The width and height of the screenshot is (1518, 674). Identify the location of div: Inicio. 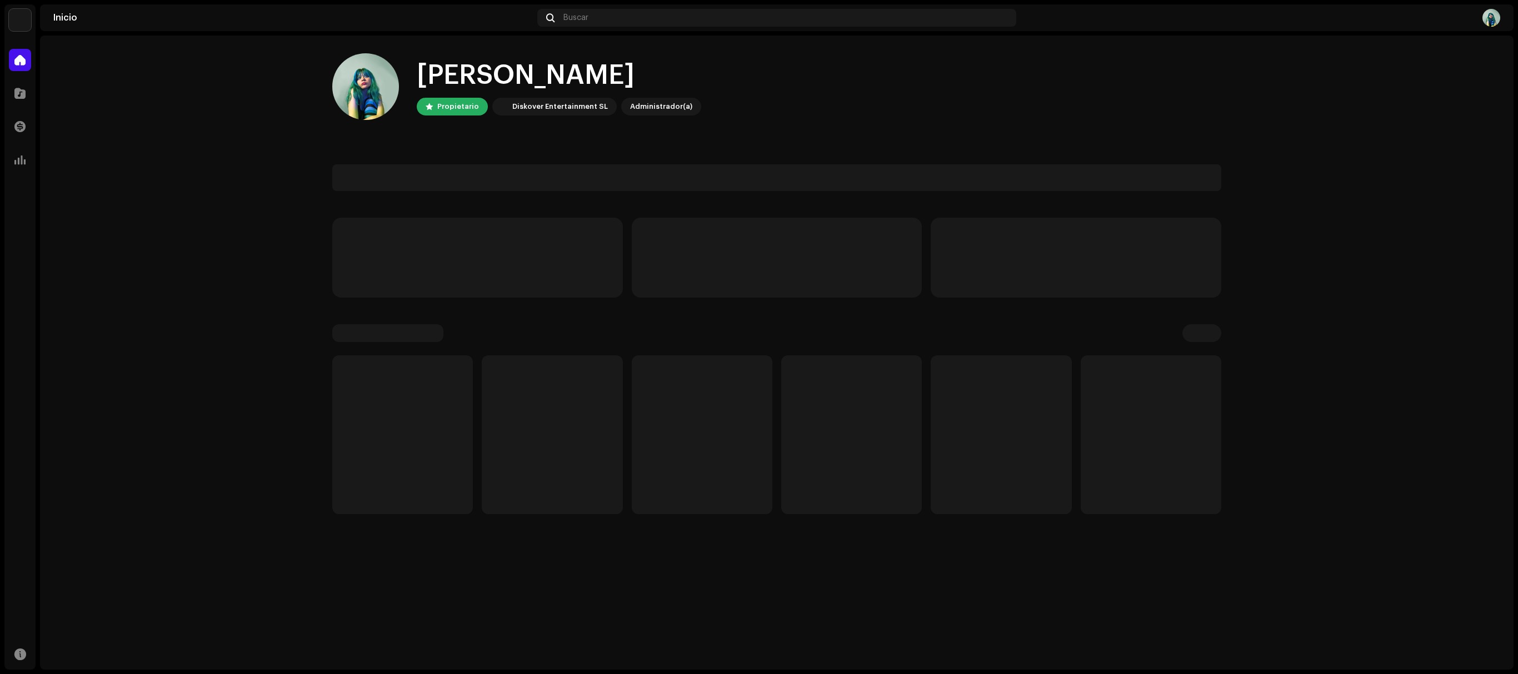
(293, 18).